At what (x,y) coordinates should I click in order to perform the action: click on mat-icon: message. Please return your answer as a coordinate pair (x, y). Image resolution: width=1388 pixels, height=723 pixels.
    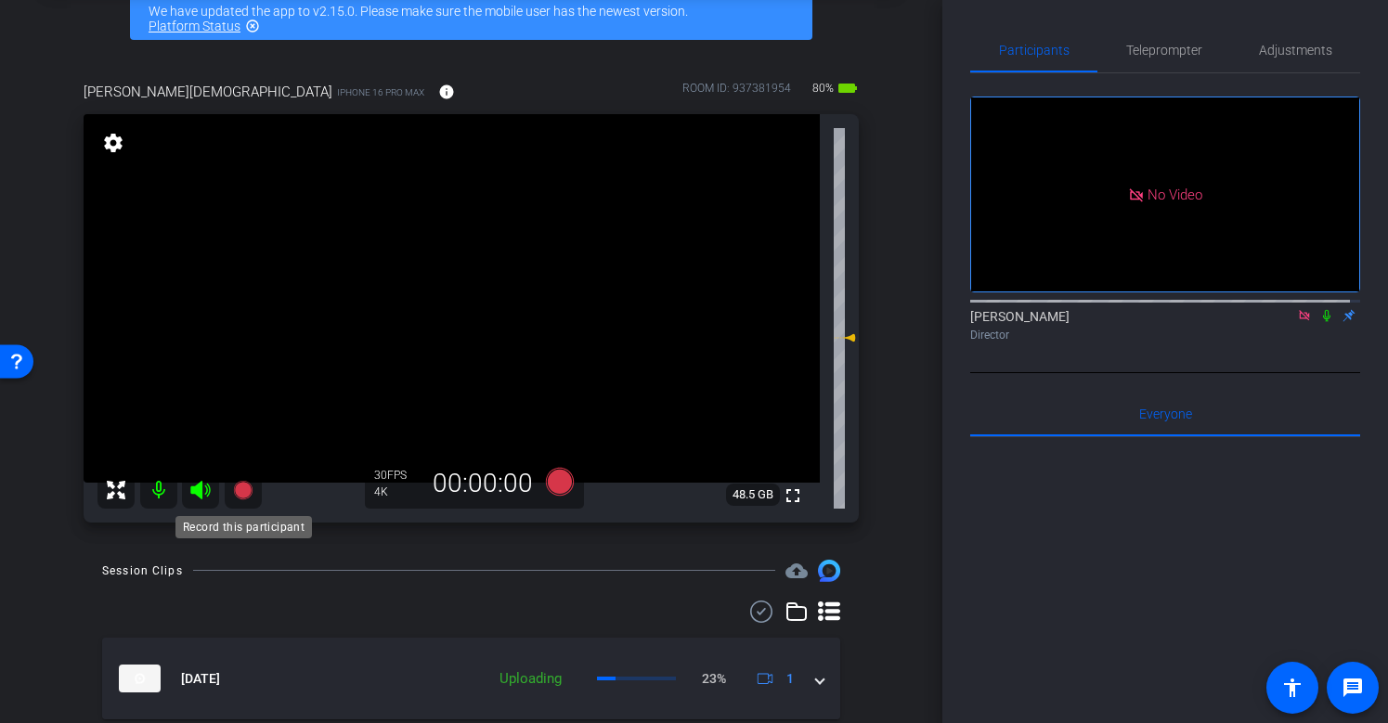
    Looking at the image, I should click on (1353, 688).